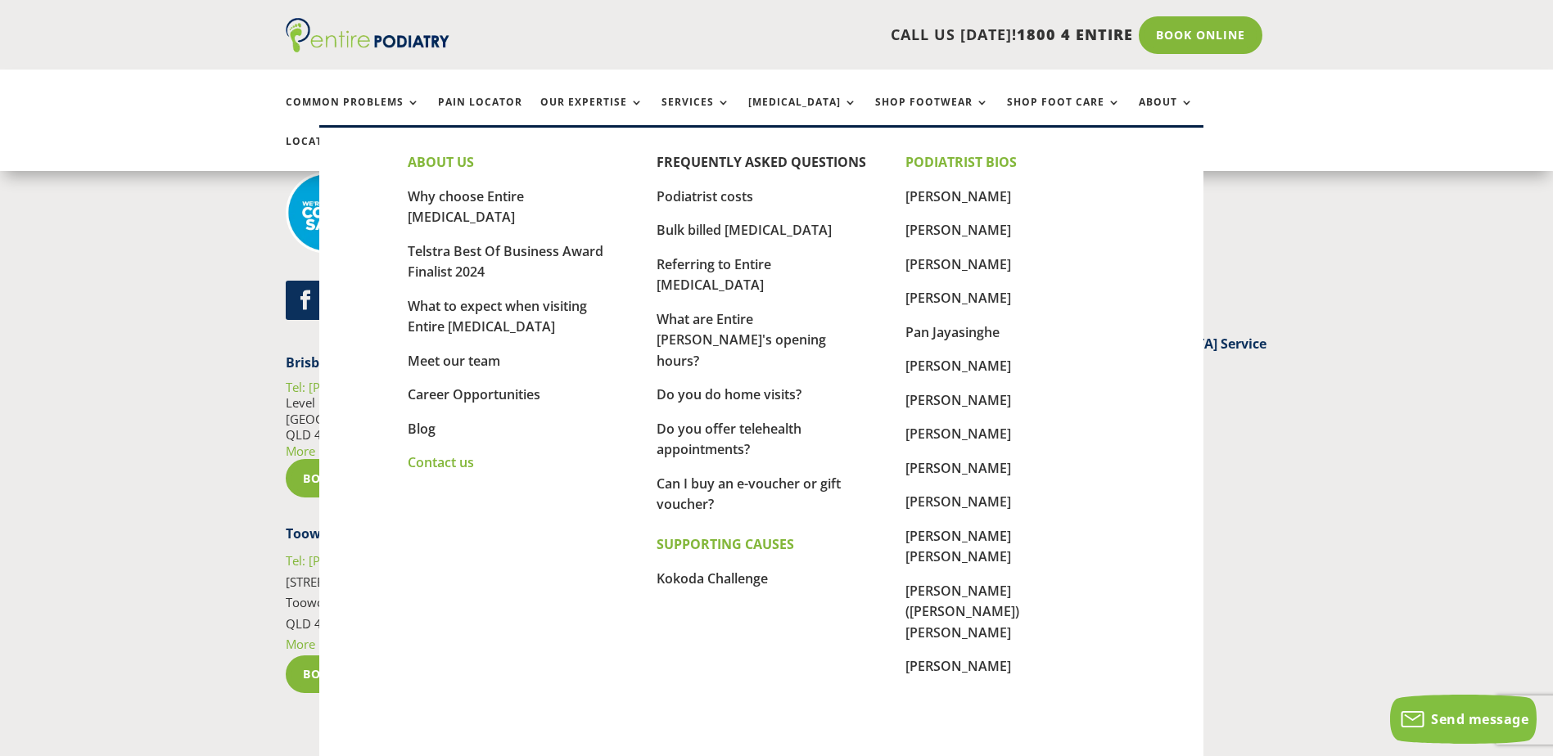  What do you see at coordinates (931, 114) in the screenshot?
I see `a: Shop Footwear` at bounding box center [931, 114].